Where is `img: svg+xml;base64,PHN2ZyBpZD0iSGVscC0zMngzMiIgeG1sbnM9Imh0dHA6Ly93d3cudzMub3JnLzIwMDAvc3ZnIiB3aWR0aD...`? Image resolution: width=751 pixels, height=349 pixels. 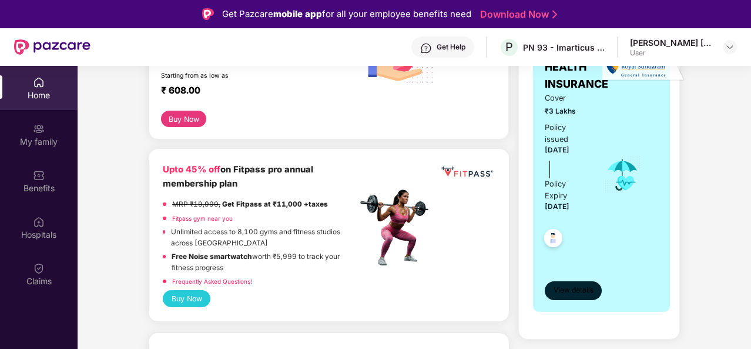 img: svg+xml;base64,PHN2ZyBpZD0iSGVscC0zMngzMiIgeG1sbnM9Imh0dHA6Ly93d3cudzMub3JnLzIwMDAvc3ZnIiB3aWR0aD... is located at coordinates (426, 48).